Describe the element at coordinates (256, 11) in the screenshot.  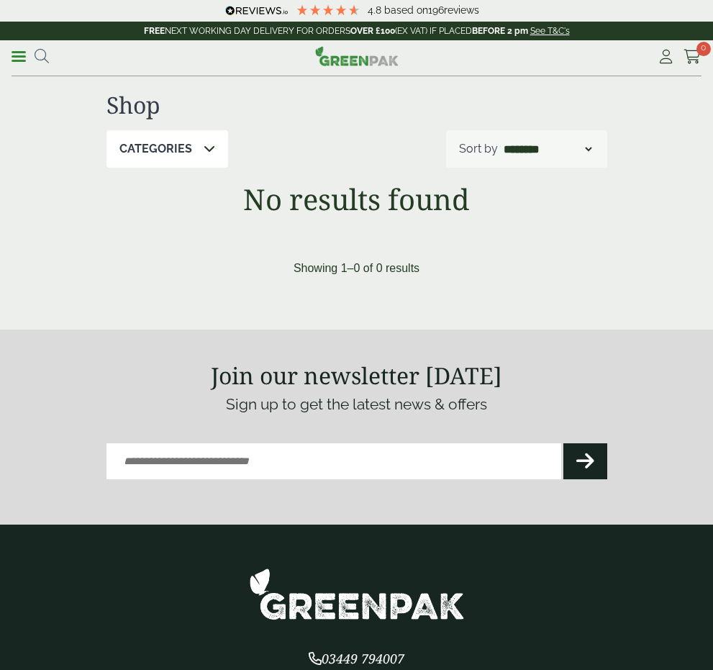
I see `img: REVIEWS.io` at that location.